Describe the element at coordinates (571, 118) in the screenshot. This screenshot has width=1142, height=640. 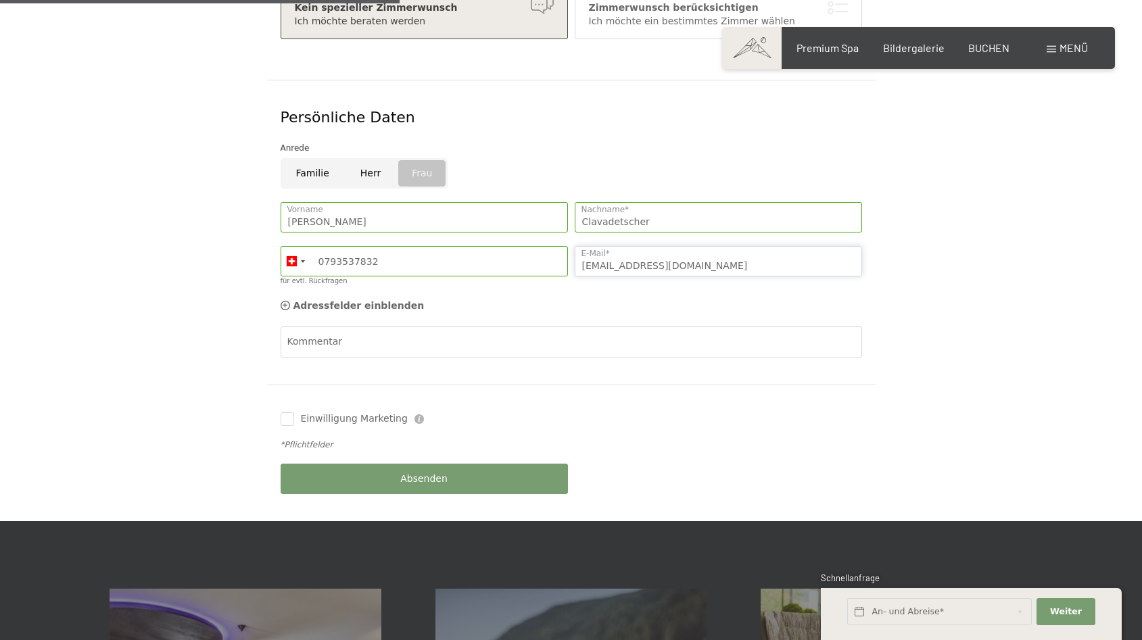
I see `div: Persönliche Daten` at that location.